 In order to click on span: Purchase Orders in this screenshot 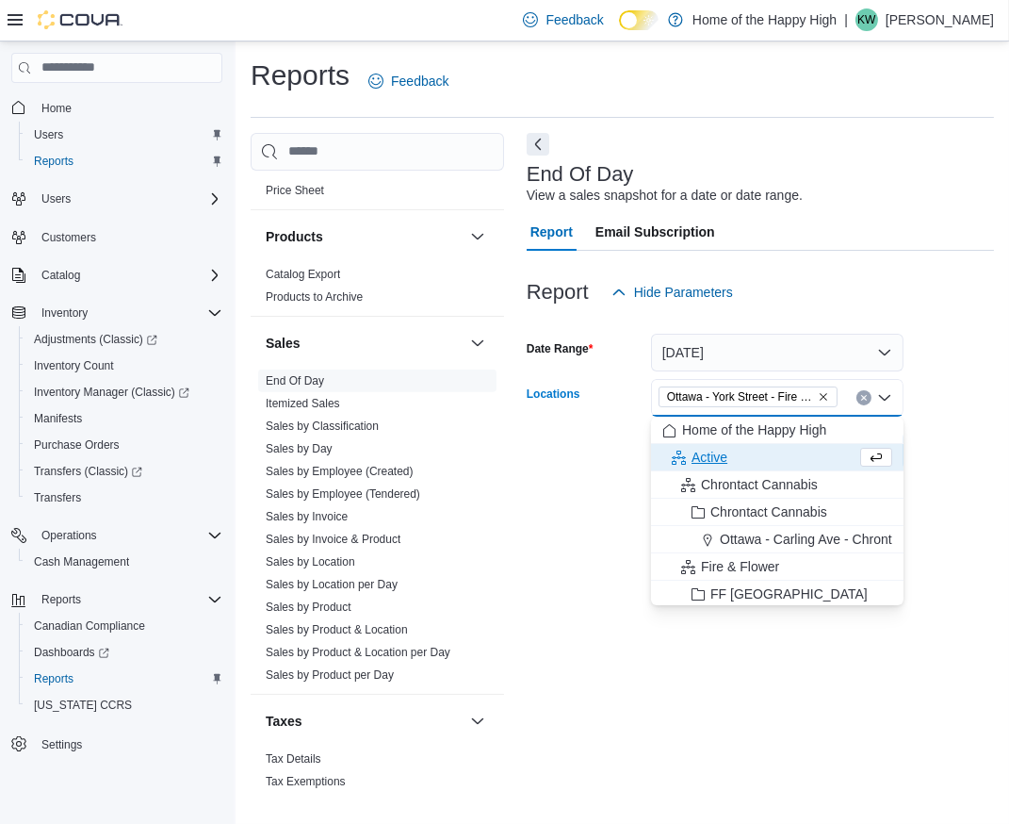, I will do `click(76, 445)`.